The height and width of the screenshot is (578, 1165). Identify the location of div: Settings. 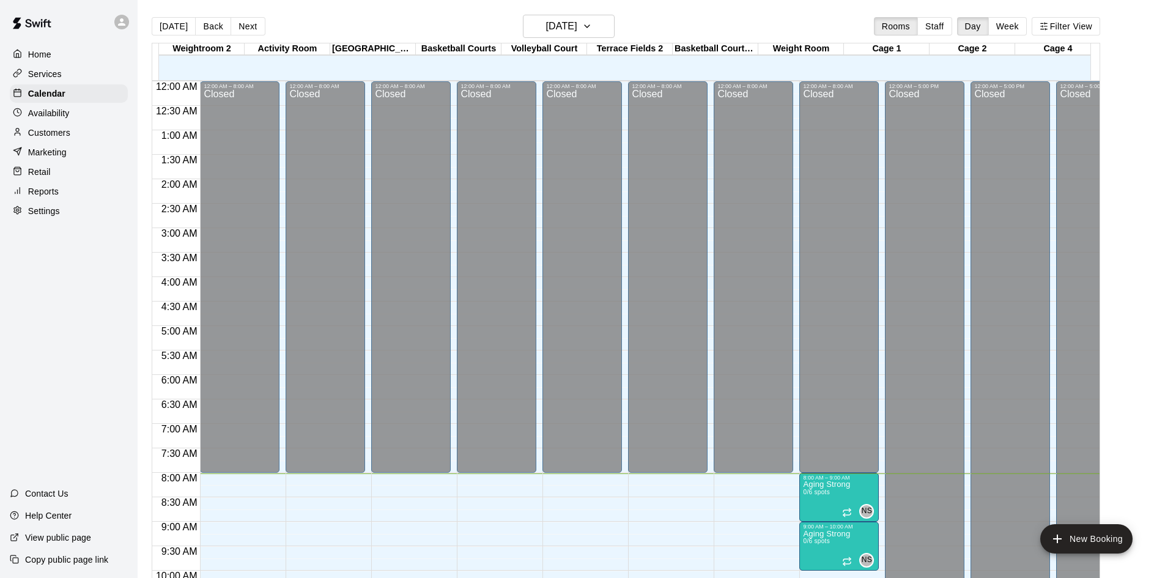
(68, 211).